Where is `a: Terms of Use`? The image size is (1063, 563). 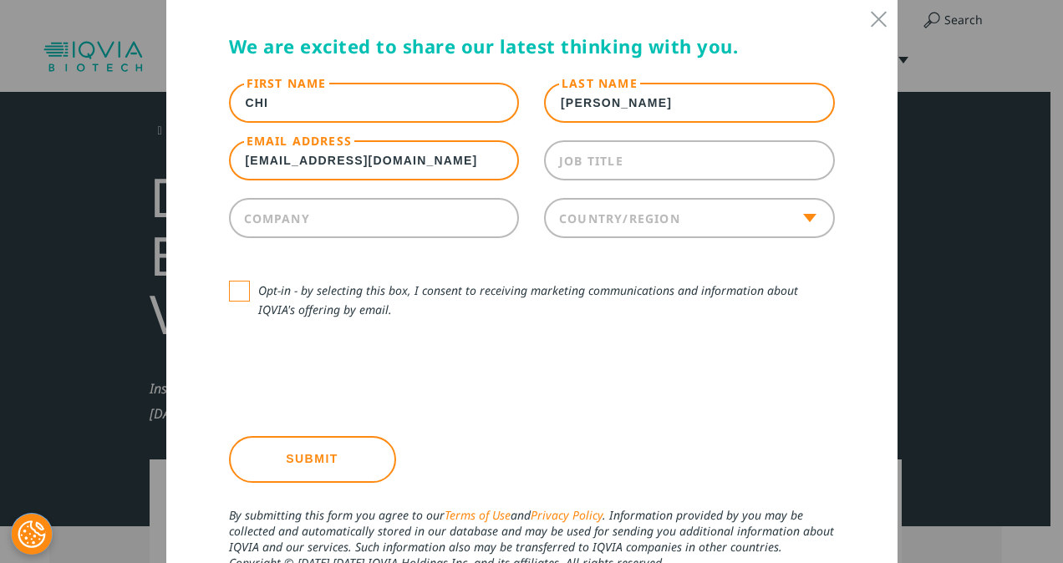 a: Terms of Use is located at coordinates (477, 515).